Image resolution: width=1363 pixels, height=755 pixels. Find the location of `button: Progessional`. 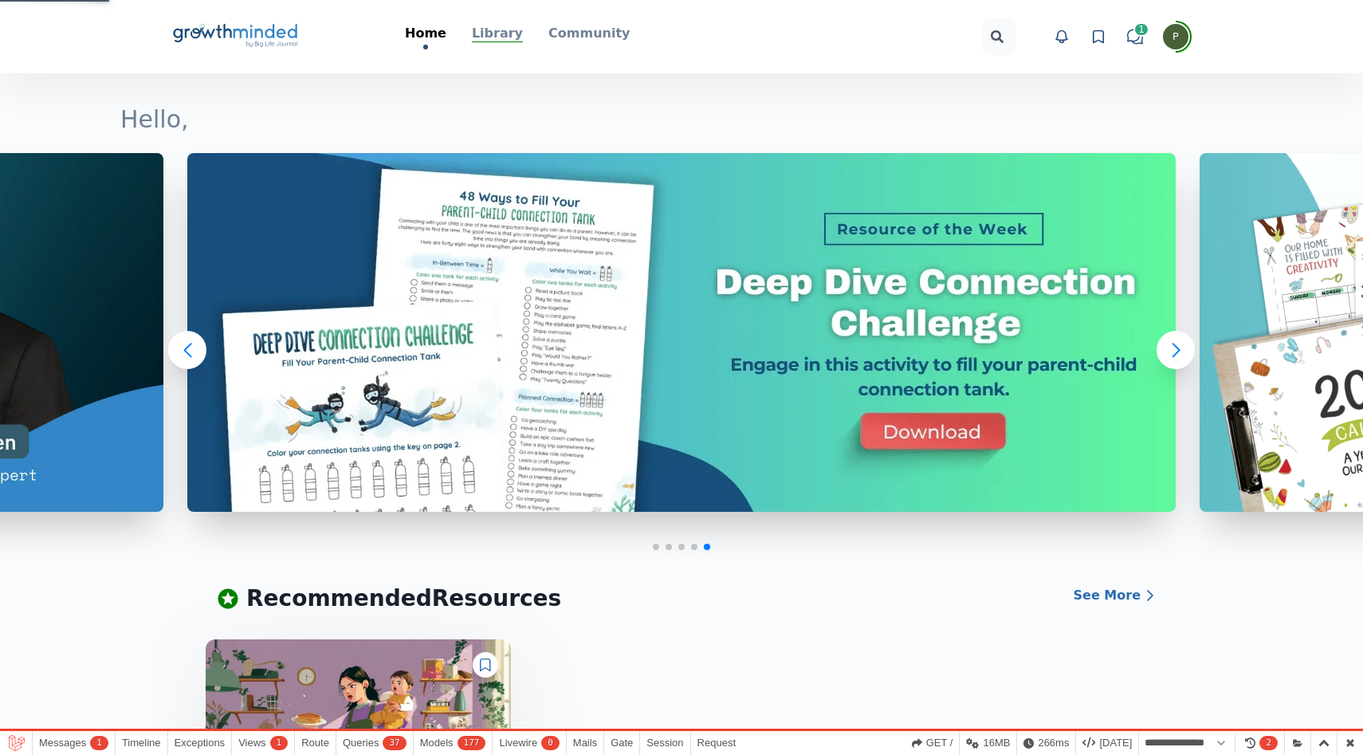

button: Progessional is located at coordinates (1175, 37).